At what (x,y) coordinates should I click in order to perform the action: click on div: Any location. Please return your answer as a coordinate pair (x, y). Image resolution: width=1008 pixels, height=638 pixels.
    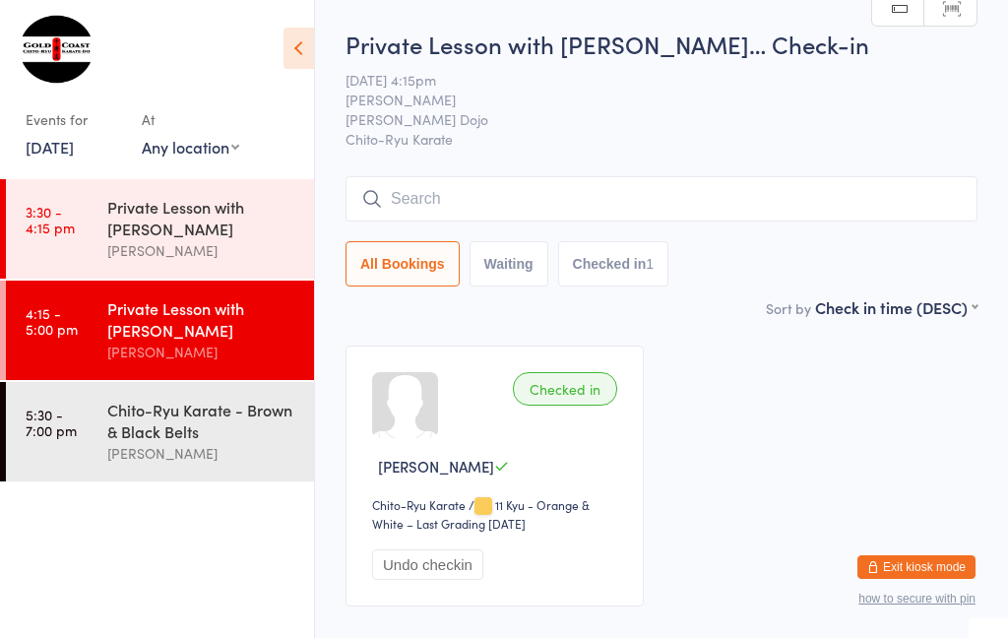
    Looking at the image, I should click on (190, 147).